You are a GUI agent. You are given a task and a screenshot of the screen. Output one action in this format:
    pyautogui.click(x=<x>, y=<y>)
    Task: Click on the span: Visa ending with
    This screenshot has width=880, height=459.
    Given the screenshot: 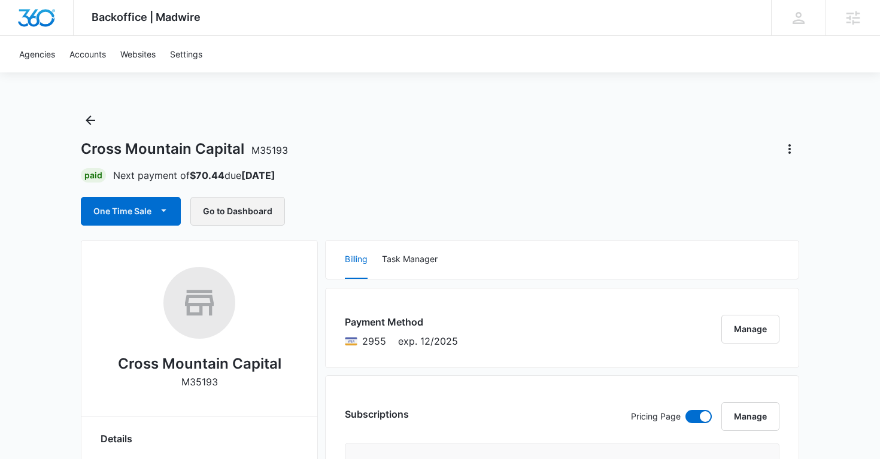 What is the action you would take?
    pyautogui.click(x=374, y=341)
    